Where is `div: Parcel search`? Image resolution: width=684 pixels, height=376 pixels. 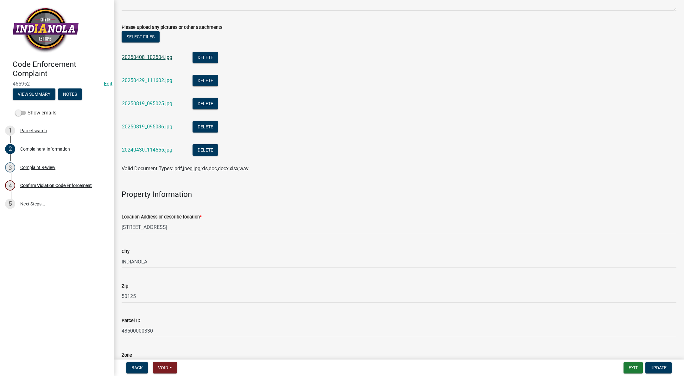
div: Parcel search is located at coordinates (34, 130).